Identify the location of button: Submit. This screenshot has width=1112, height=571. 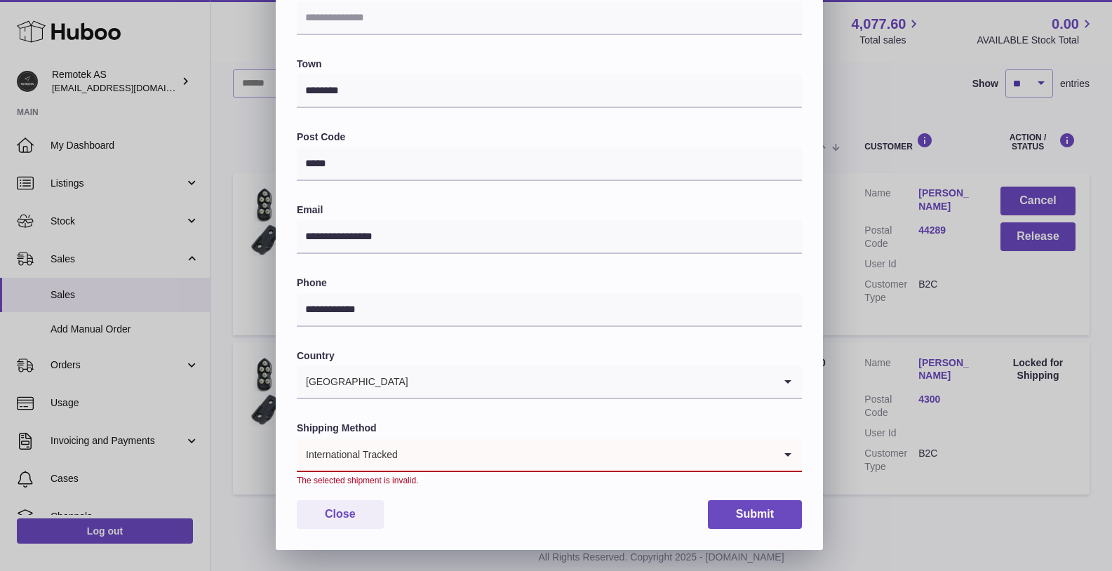
(755, 514).